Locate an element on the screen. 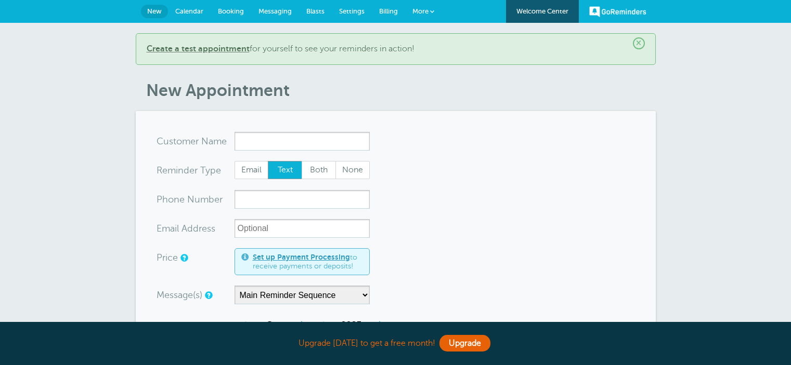  span: Pho is located at coordinates (165, 200).